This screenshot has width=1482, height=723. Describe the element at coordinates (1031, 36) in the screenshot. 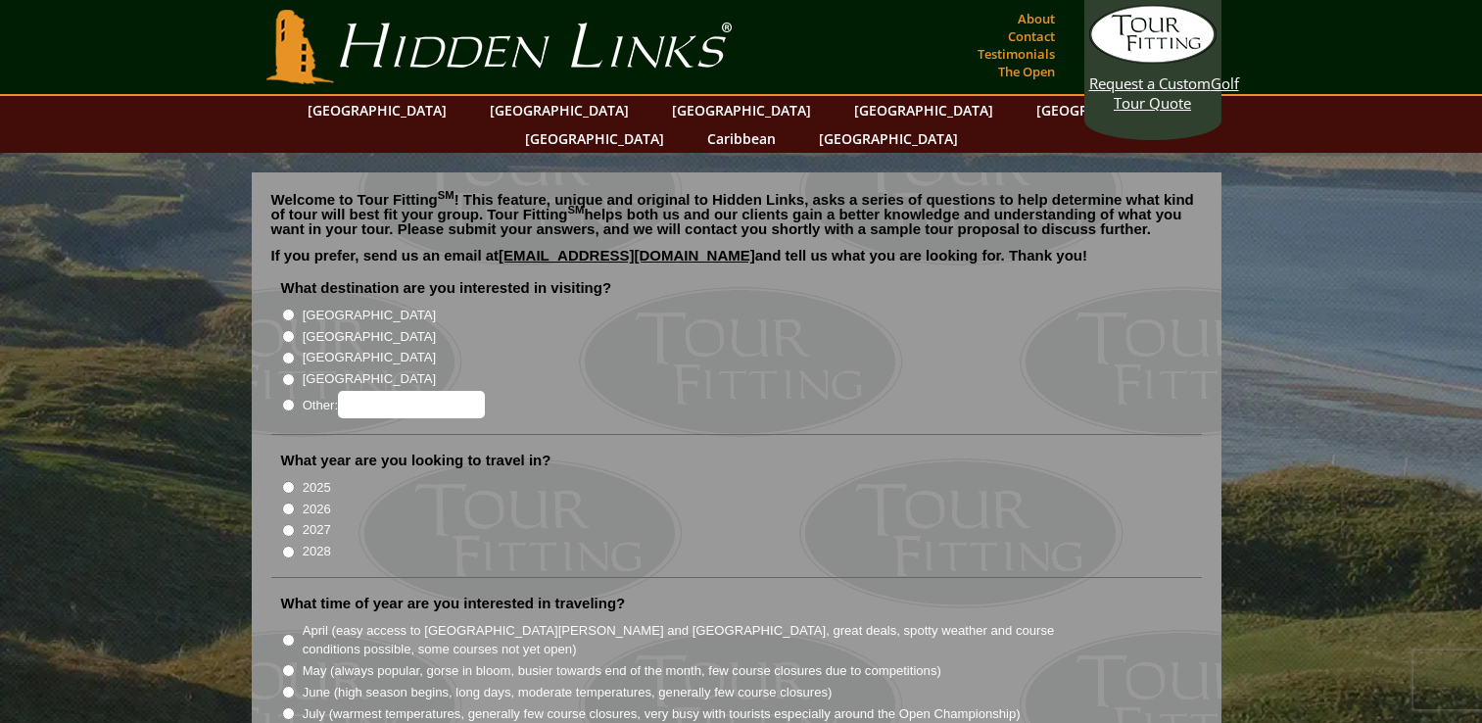

I see `a: Contact` at that location.